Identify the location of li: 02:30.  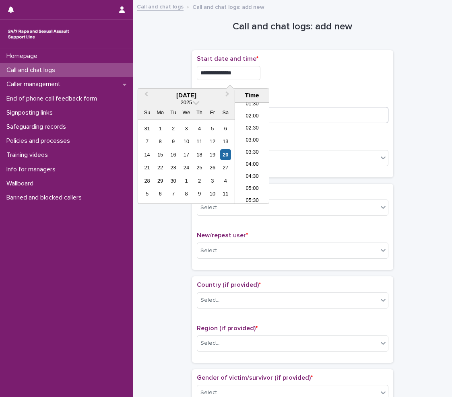
(252, 129).